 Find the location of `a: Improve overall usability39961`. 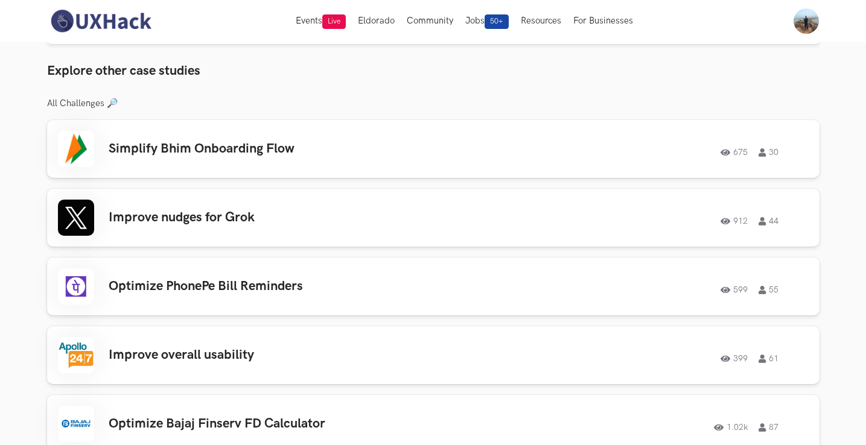

a: Improve overall usability39961 is located at coordinates (433, 355).